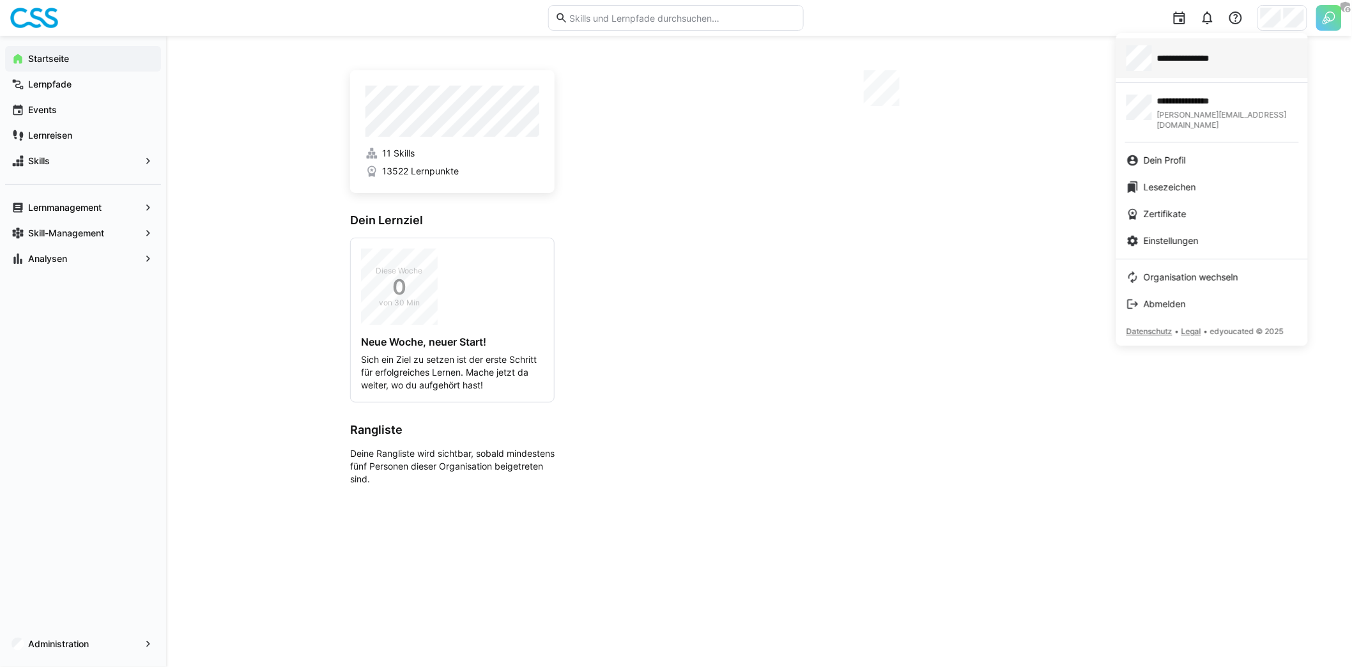  What do you see at coordinates (1165, 304) in the screenshot?
I see `span: Abmelden` at bounding box center [1165, 304].